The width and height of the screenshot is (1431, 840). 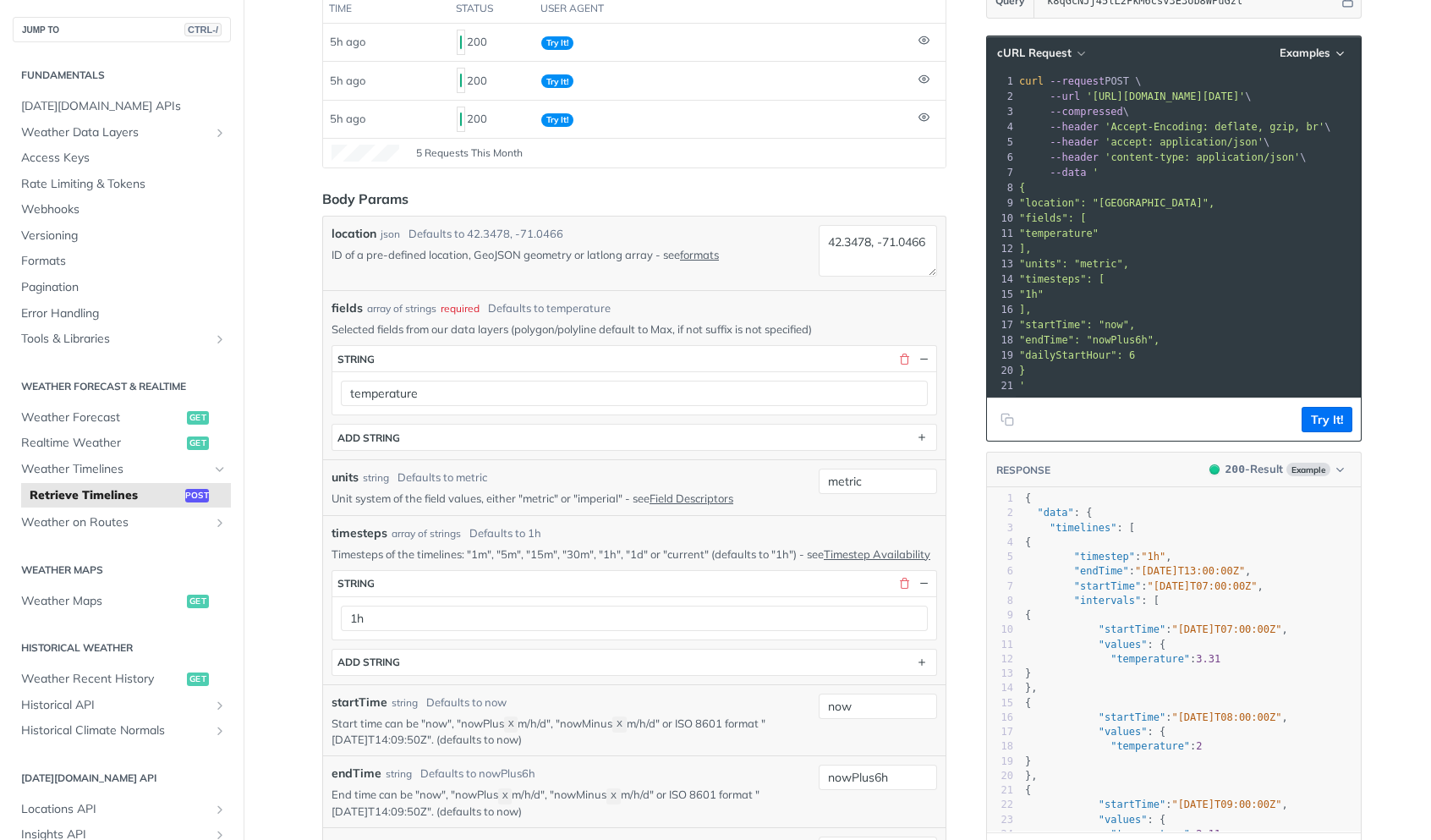 I want to click on div: 13, so click(x=1000, y=673).